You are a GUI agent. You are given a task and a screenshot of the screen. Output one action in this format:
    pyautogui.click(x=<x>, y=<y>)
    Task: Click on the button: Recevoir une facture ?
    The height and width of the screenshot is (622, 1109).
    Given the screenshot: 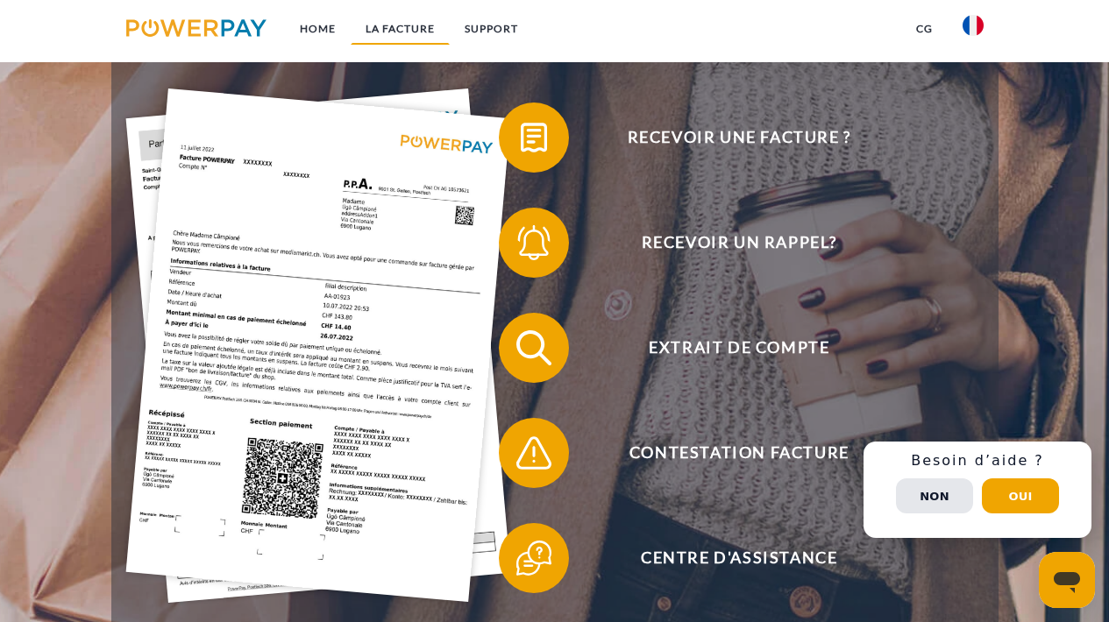 What is the action you would take?
    pyautogui.click(x=727, y=138)
    